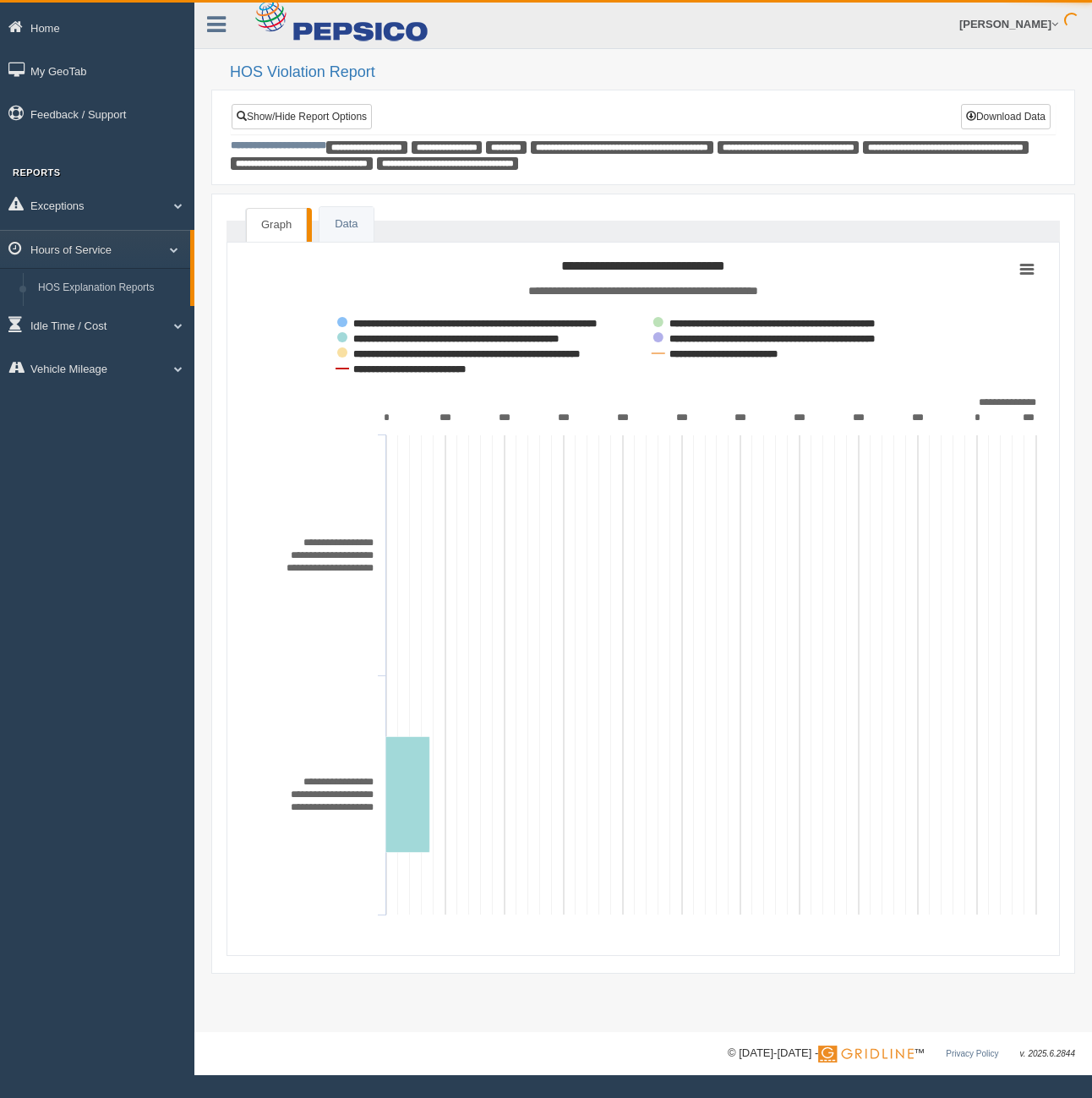 This screenshot has height=1098, width=1092. What do you see at coordinates (866, 1054) in the screenshot?
I see `img: Gridline` at bounding box center [866, 1054].